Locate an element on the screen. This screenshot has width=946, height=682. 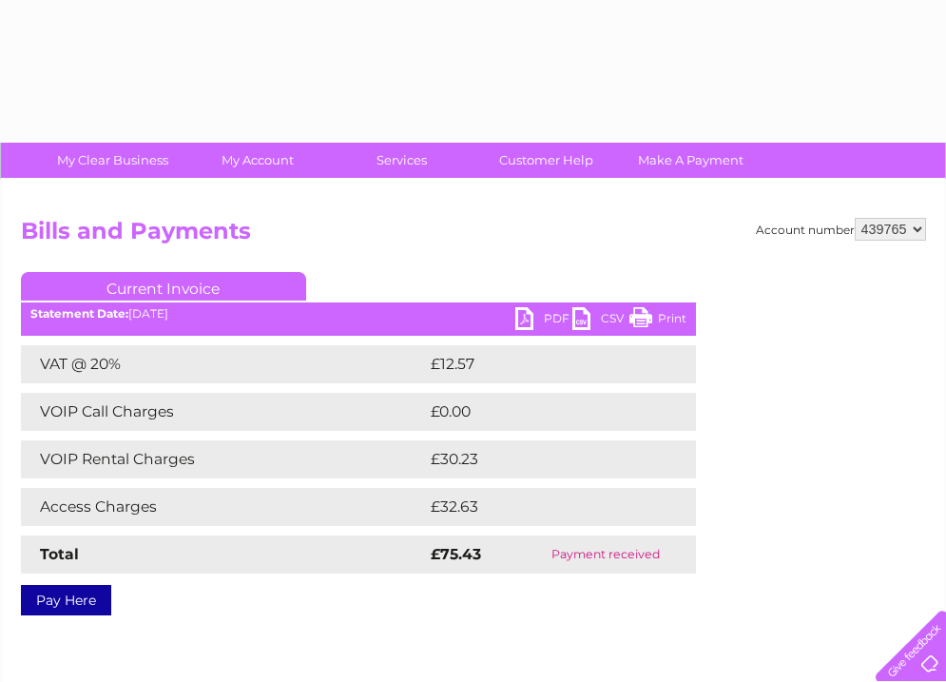
td: £32.63 is located at coordinates (541, 507).